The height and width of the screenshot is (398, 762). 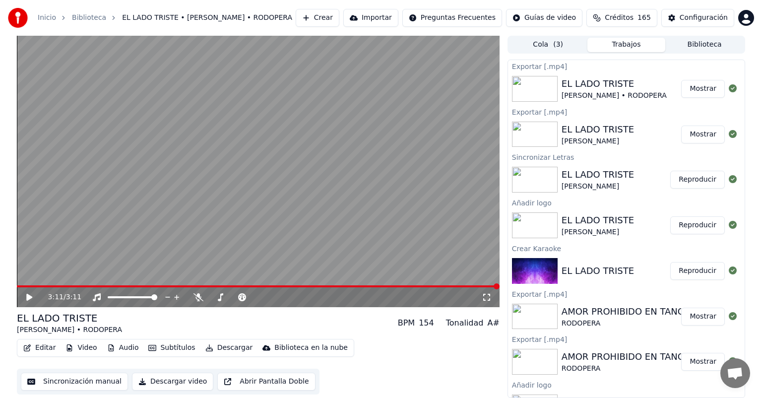 What do you see at coordinates (705, 45) in the screenshot?
I see `button: Biblioteca` at bounding box center [705, 45].